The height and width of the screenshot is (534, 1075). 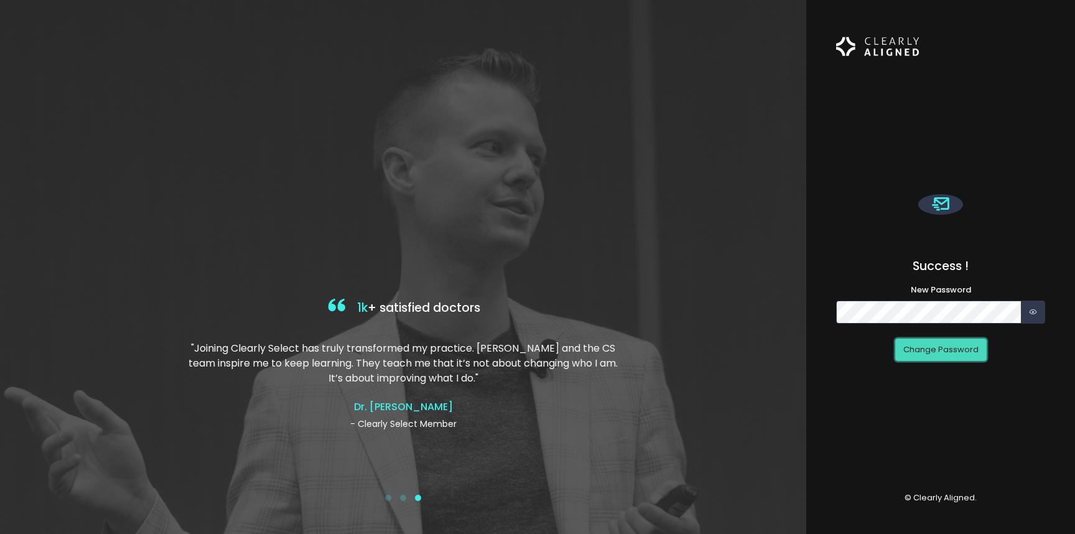 I want to click on label: New Password, so click(x=940, y=290).